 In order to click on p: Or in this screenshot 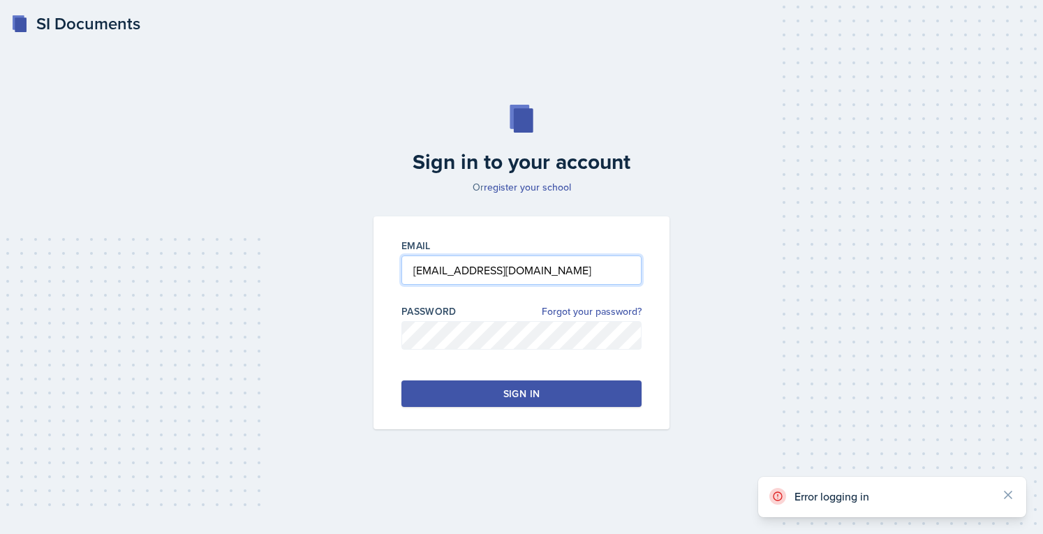, I will do `click(522, 187)`.